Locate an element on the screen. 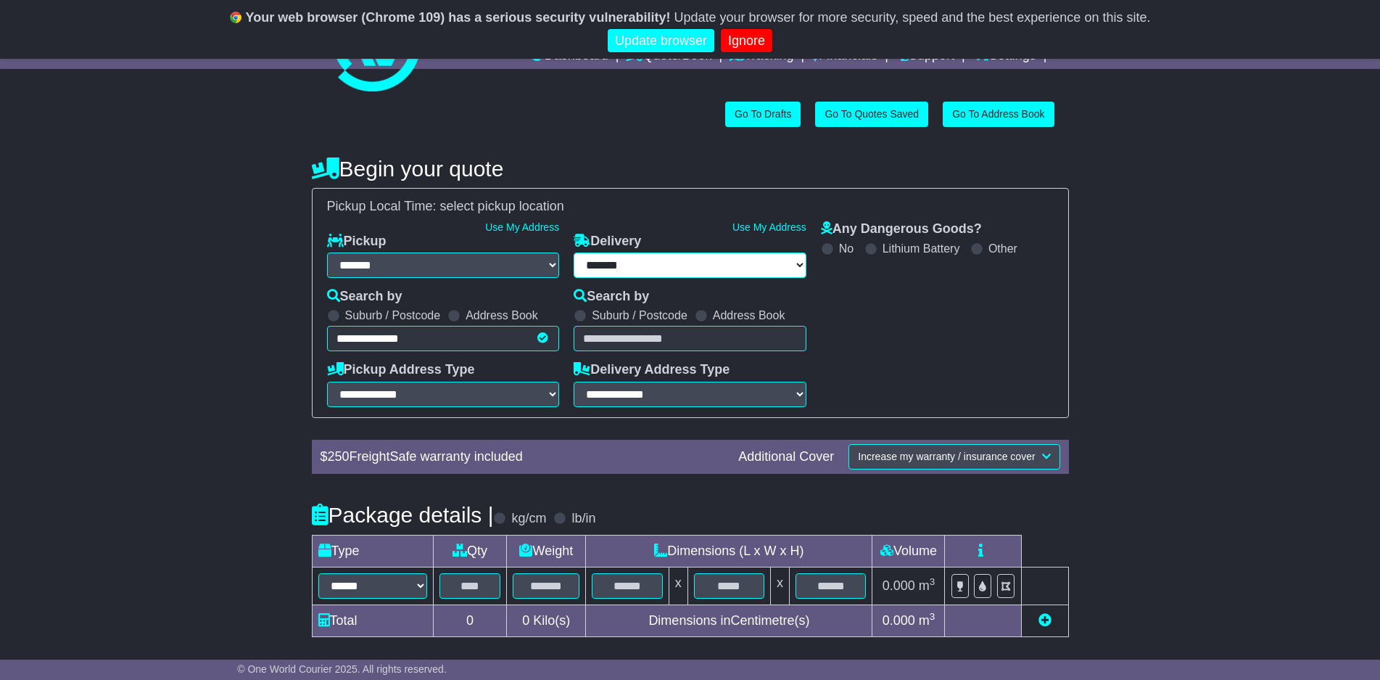 This screenshot has height=680, width=1380. label: No is located at coordinates (847, 248).